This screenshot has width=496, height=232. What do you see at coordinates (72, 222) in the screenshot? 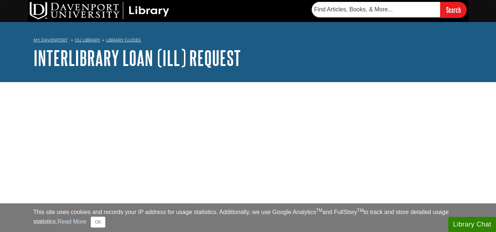
I see `a: Read More` at bounding box center [72, 222].